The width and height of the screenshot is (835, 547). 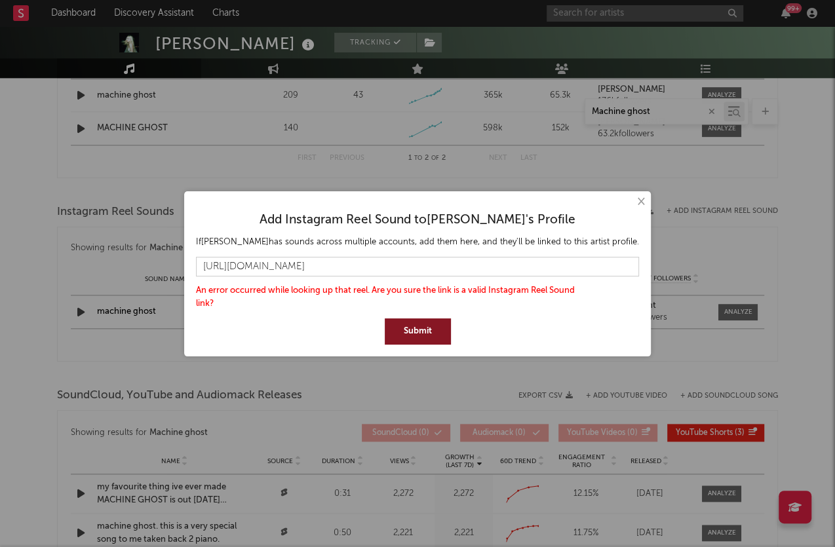 What do you see at coordinates (392, 297) in the screenshot?
I see `div: An error occurred while looking up that reel. Are you sure the link is a valid Instagram Reel Sou...` at bounding box center [392, 297].